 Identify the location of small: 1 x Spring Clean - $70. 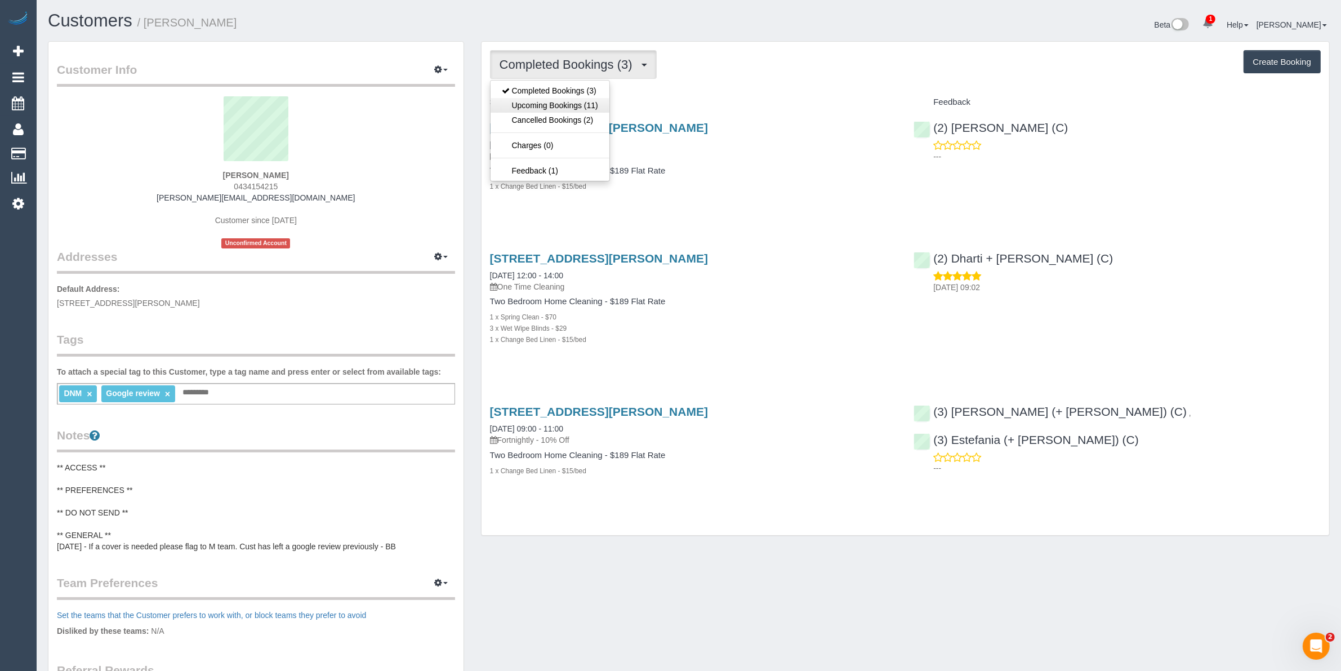
(523, 317).